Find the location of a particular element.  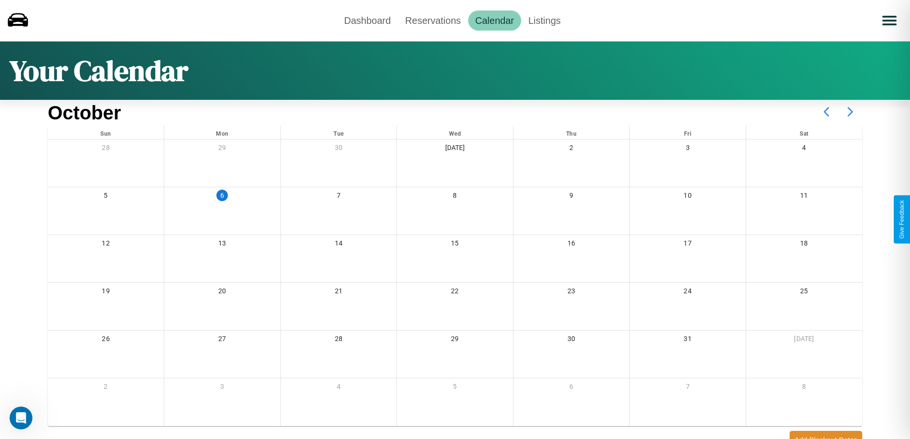

div: 12 is located at coordinates (106, 245).